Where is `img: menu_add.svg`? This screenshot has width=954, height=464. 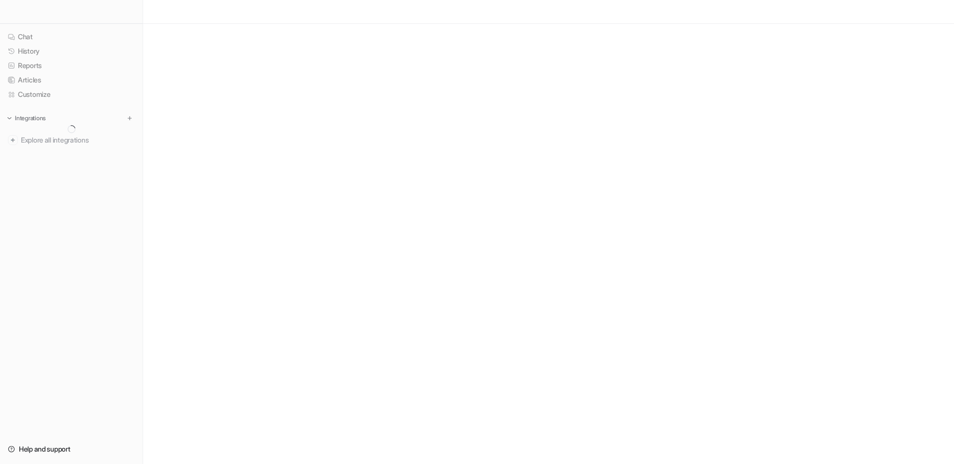
img: menu_add.svg is located at coordinates (130, 118).